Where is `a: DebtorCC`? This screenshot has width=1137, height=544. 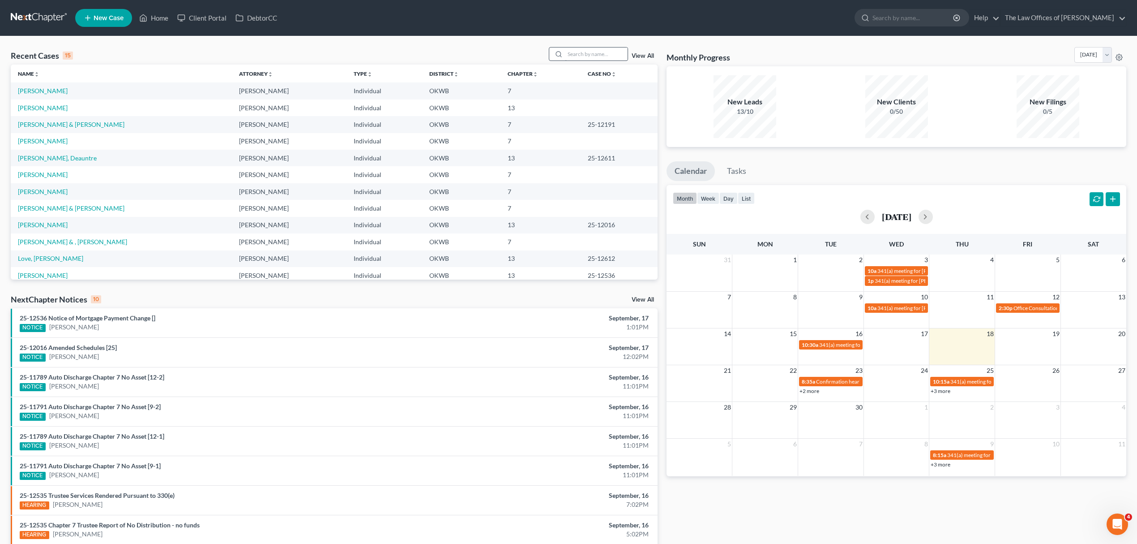
a: DebtorCC is located at coordinates (256, 18).